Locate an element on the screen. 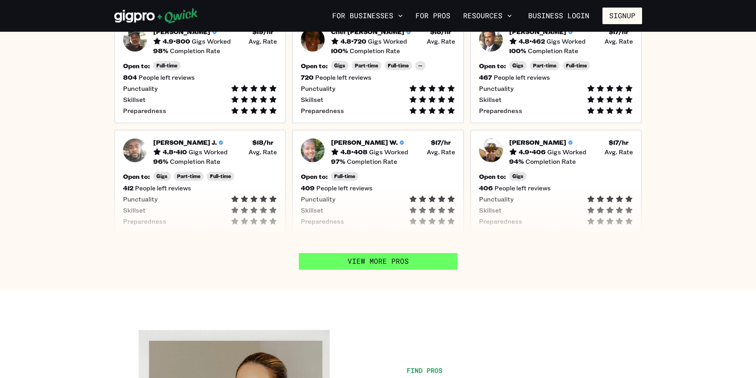 Image resolution: width=756 pixels, height=378 pixels. h5: 96 % is located at coordinates (161, 162).